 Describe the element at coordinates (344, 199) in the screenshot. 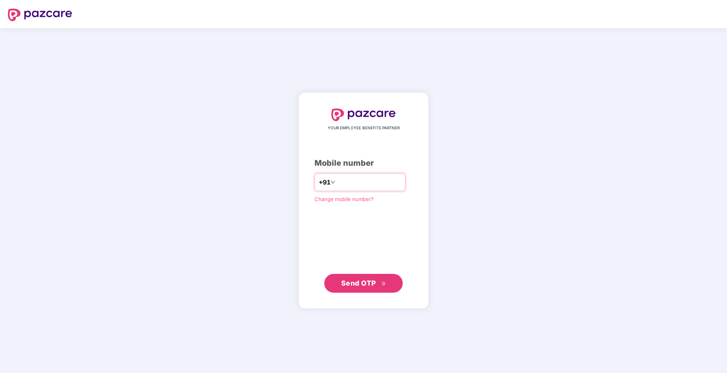

I see `span: Change mobile number?` at that location.